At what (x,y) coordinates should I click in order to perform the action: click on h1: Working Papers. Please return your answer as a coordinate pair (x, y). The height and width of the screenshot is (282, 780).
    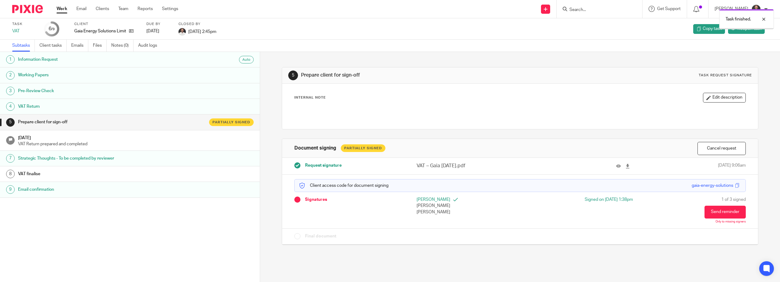
    Looking at the image, I should click on (97, 75).